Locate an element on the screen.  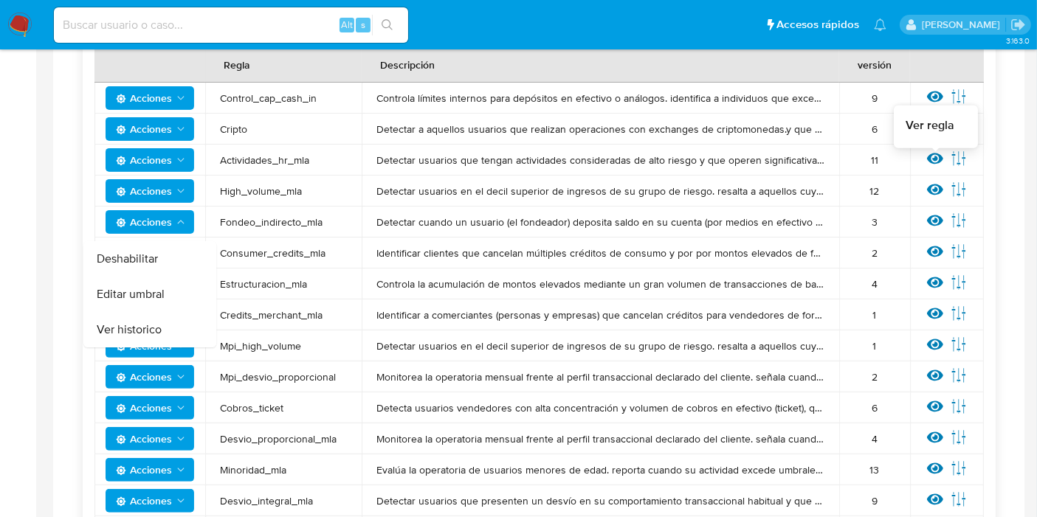
a: Salir is located at coordinates (1018, 24).